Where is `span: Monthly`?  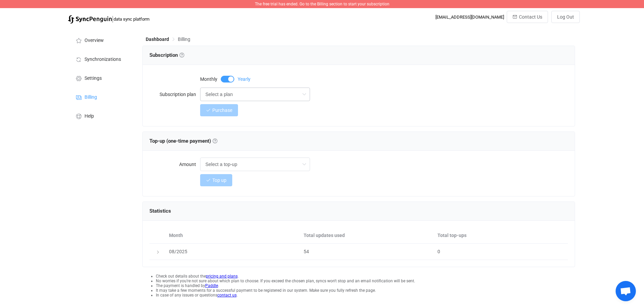 span: Monthly is located at coordinates (209, 79).